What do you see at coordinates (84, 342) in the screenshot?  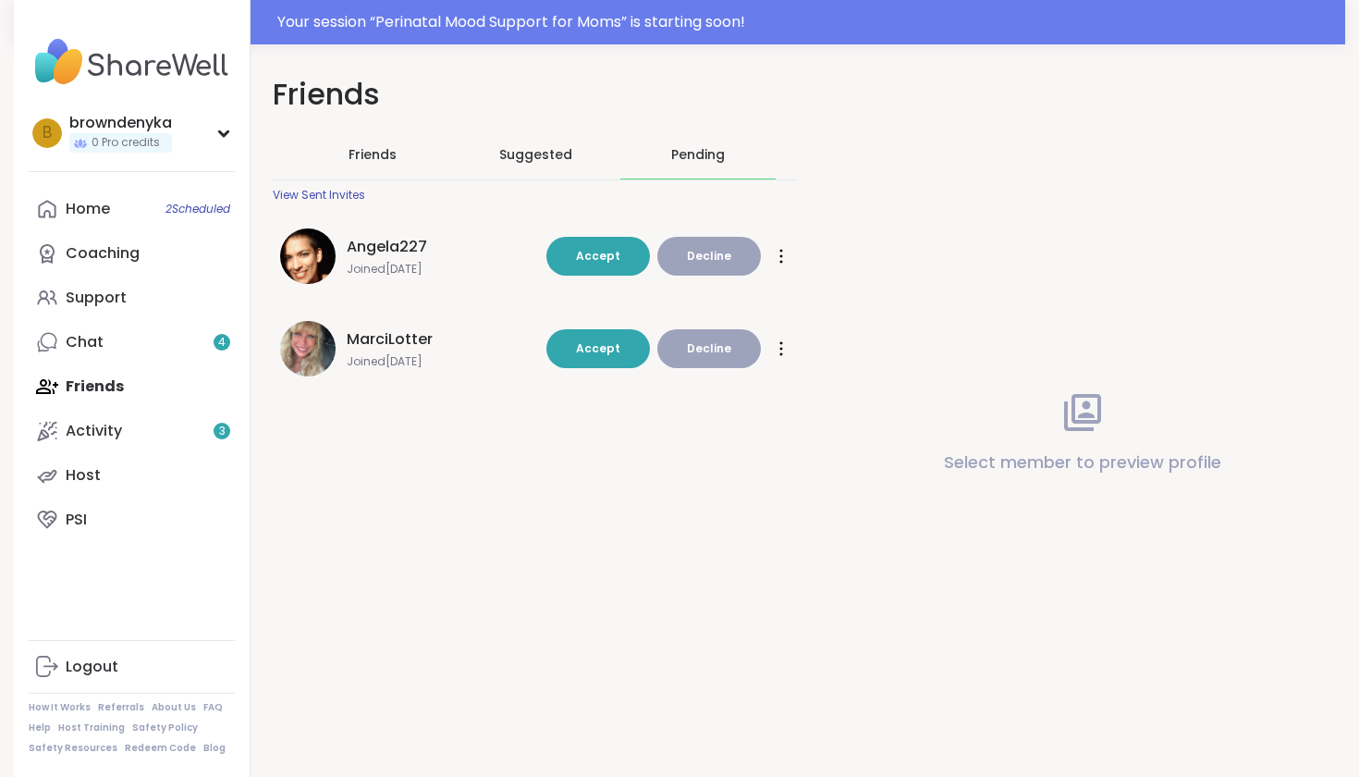 I see `div: Chat` at bounding box center [84, 342].